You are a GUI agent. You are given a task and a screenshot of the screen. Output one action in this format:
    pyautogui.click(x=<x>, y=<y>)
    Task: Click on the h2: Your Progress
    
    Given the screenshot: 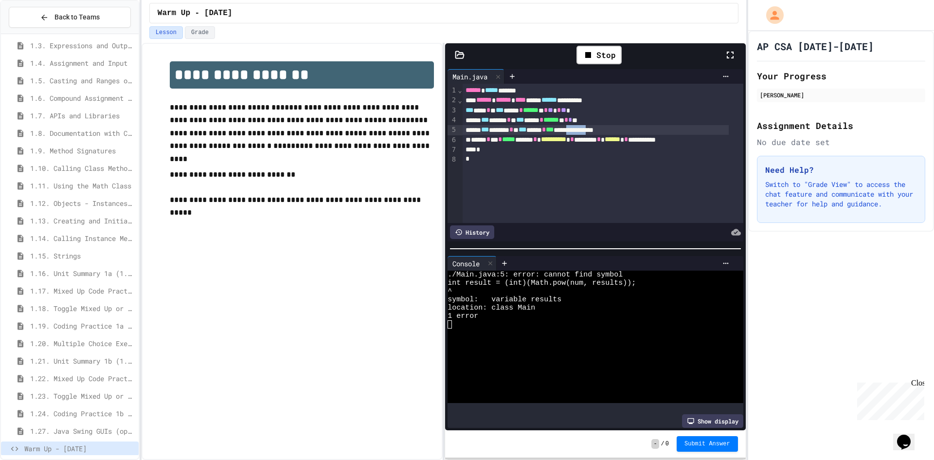 What is the action you would take?
    pyautogui.click(x=841, y=76)
    